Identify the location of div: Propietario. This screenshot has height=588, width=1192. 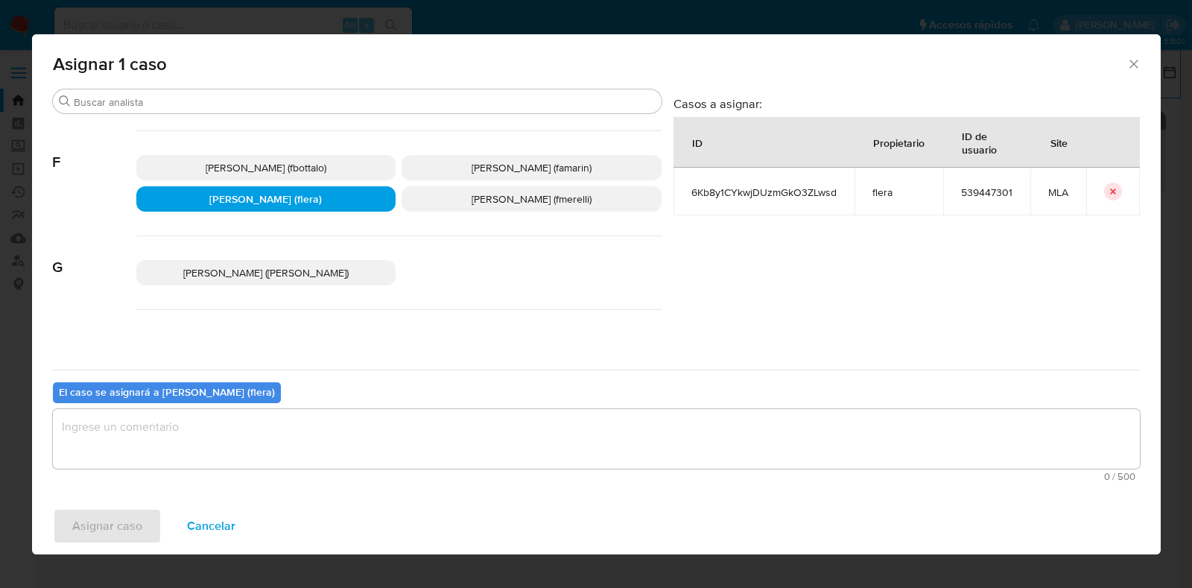
(898, 142).